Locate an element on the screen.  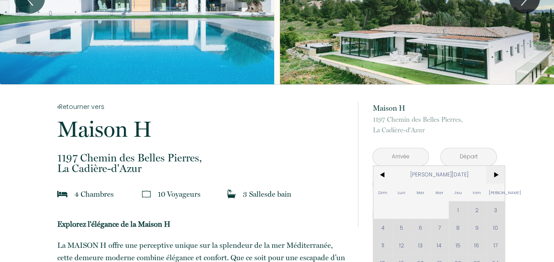
input: Départ is located at coordinates (468, 156).